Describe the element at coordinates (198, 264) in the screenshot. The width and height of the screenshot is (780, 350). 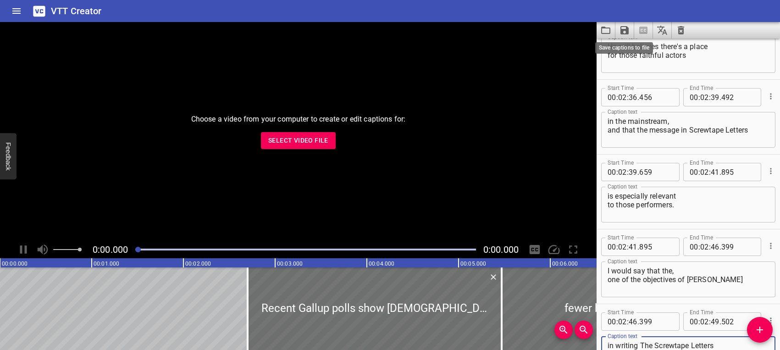
I see `text: 00:02.000` at that location.